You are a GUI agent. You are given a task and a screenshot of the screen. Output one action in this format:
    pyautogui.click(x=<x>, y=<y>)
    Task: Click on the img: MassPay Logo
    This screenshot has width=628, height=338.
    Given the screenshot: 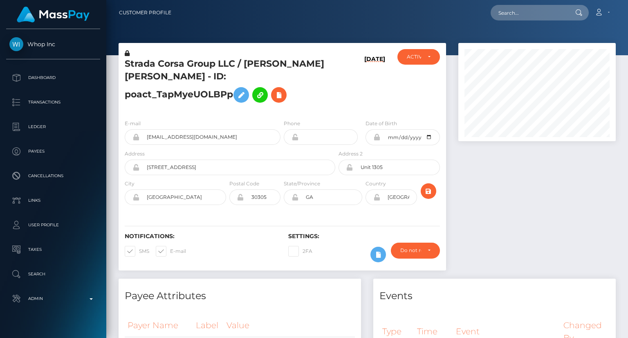 What is the action you would take?
    pyautogui.click(x=53, y=14)
    